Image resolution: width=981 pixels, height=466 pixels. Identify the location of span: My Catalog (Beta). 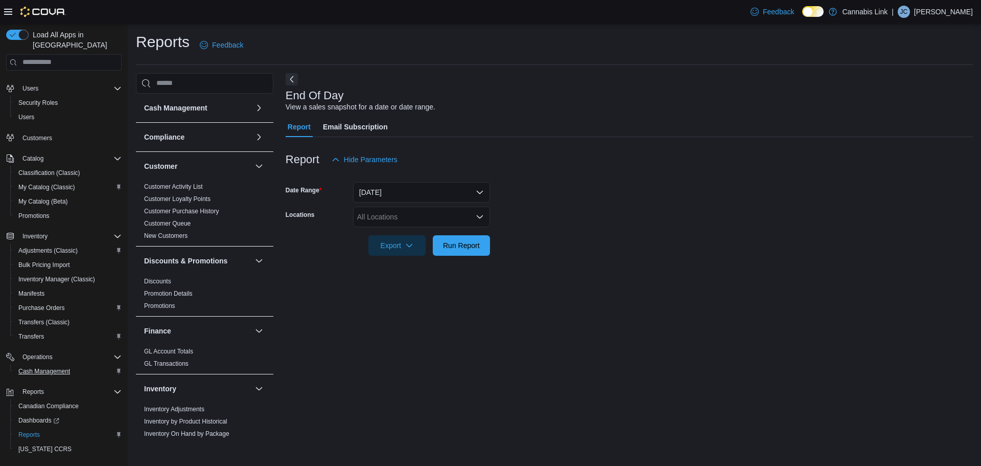
(43, 201).